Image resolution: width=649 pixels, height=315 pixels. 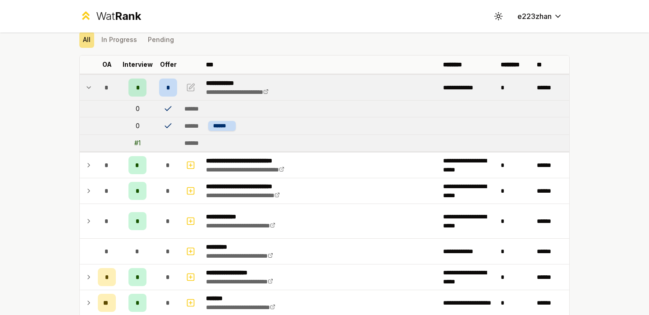 What do you see at coordinates (540, 16) in the screenshot?
I see `button: e223zhan` at bounding box center [540, 16].